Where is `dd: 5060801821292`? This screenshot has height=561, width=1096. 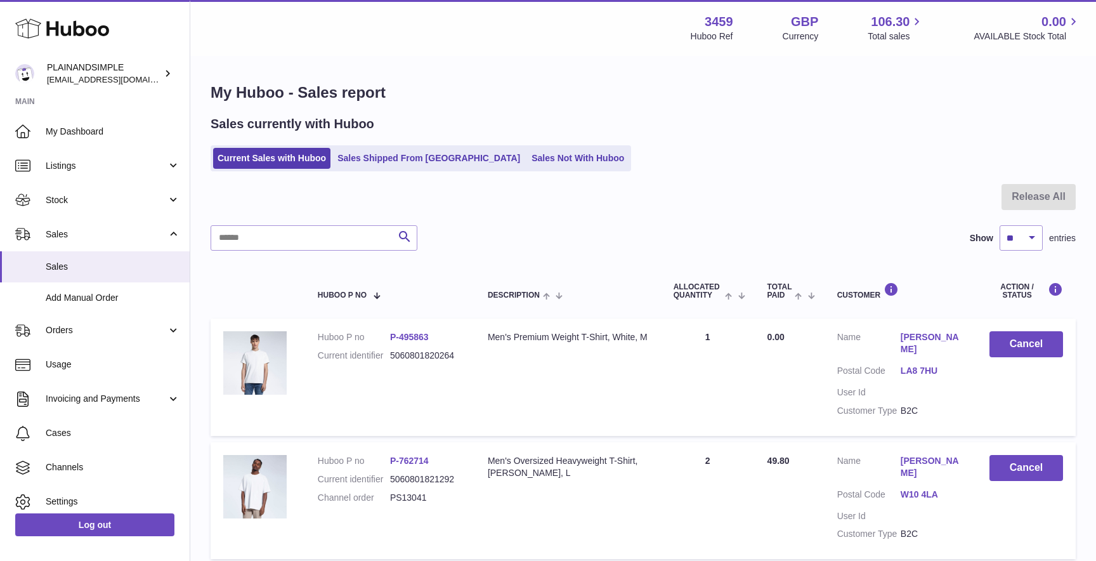
dd: 5060801821292 is located at coordinates (426, 479).